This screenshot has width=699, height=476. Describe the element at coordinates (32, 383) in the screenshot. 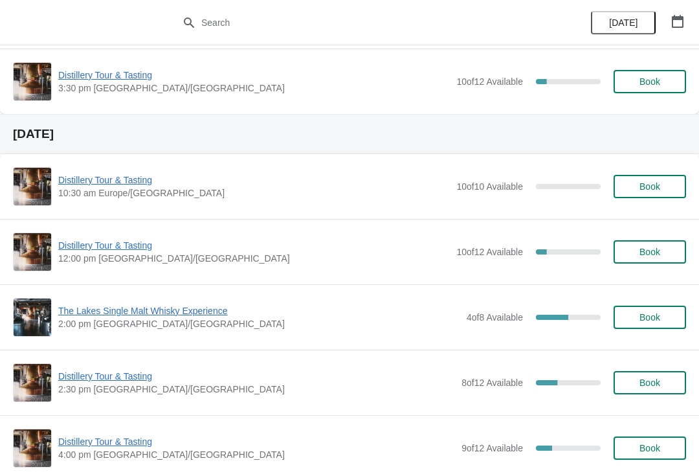

I see `img: Distillery Tour & Tasting | | 2:30 pm Europe/London` at that location.